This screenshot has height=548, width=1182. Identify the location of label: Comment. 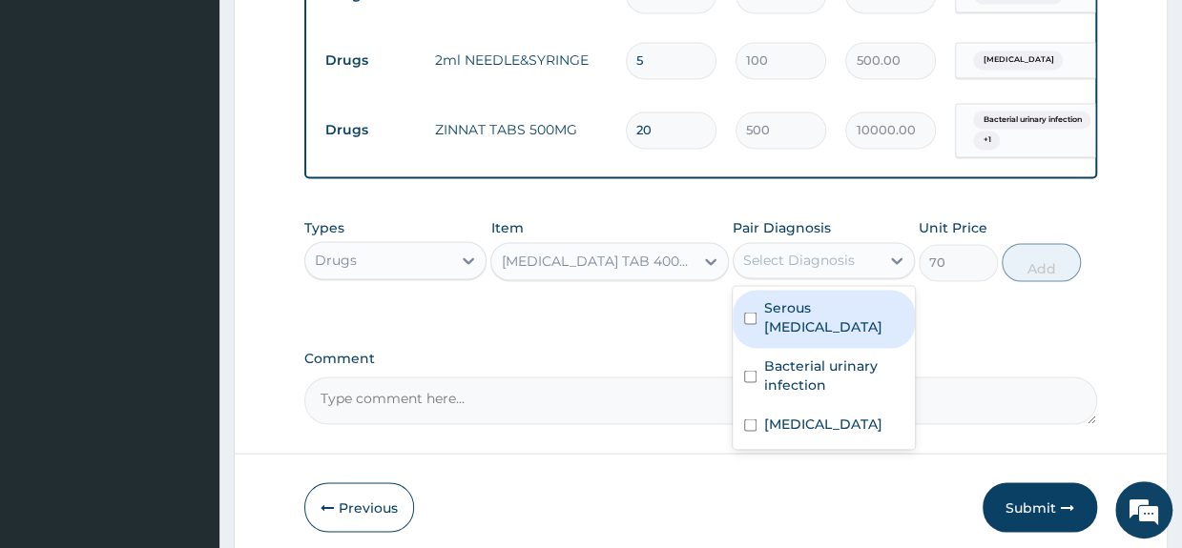
(700, 358).